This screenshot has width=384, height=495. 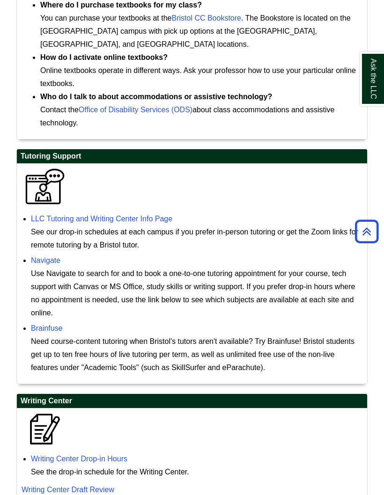 I want to click on div: Use Navigate to search for and to book a one-to-one tutoring appointment for your course, tech su..., so click(x=197, y=294).